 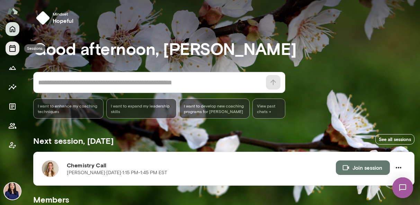 What do you see at coordinates (363, 168) in the screenshot?
I see `button: Join session` at bounding box center [363, 168].